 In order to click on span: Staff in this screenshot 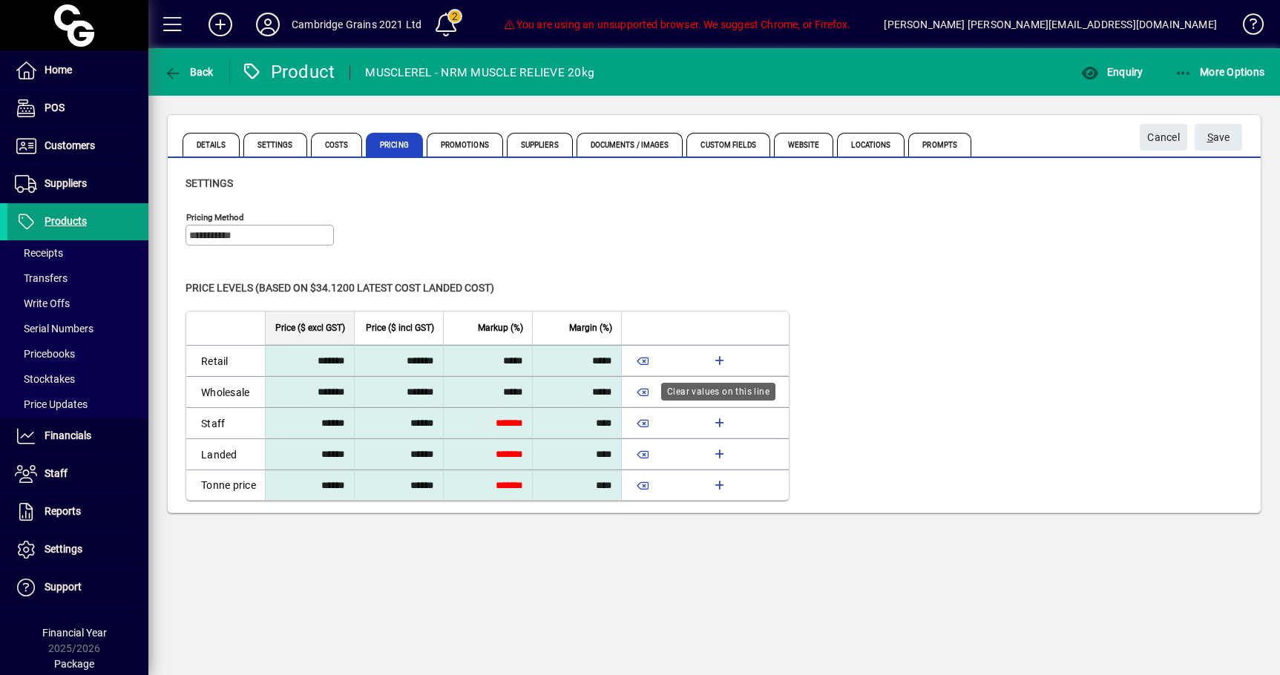, I will do `click(56, 474)`.